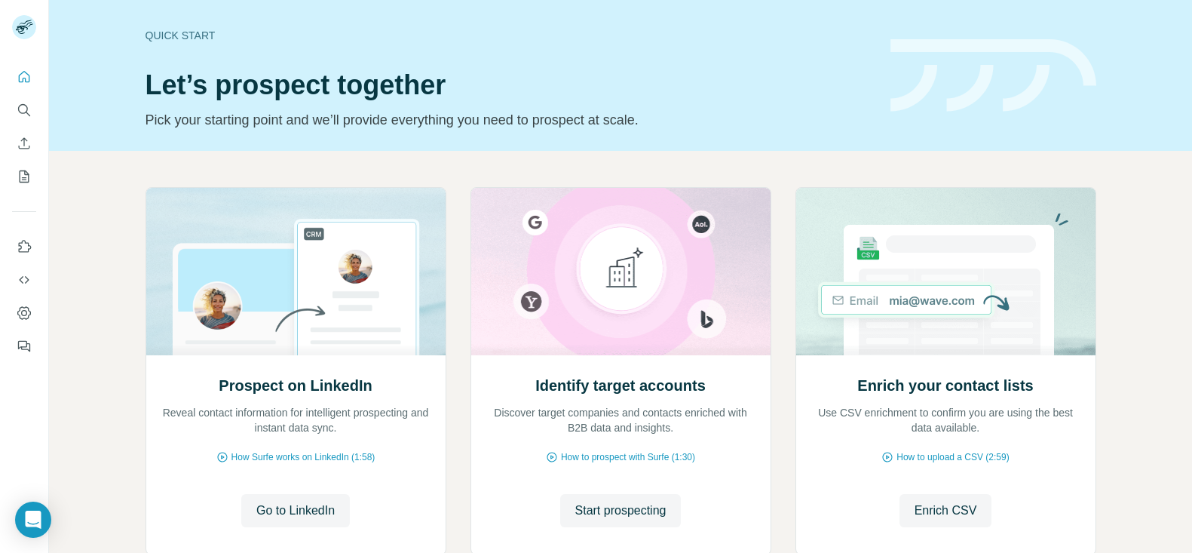  I want to click on button: Quick start, so click(24, 77).